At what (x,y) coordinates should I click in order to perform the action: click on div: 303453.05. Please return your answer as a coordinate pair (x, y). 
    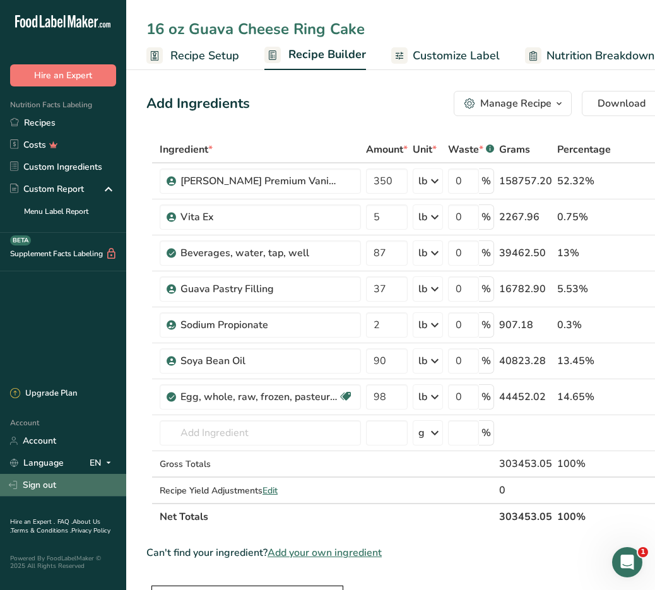
    Looking at the image, I should click on (525, 464).